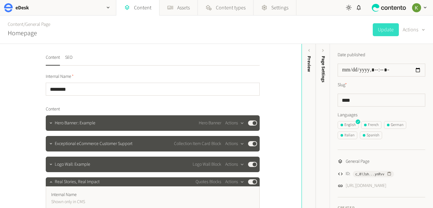 This screenshot has height=208, width=433. I want to click on button: English, so click(348, 125).